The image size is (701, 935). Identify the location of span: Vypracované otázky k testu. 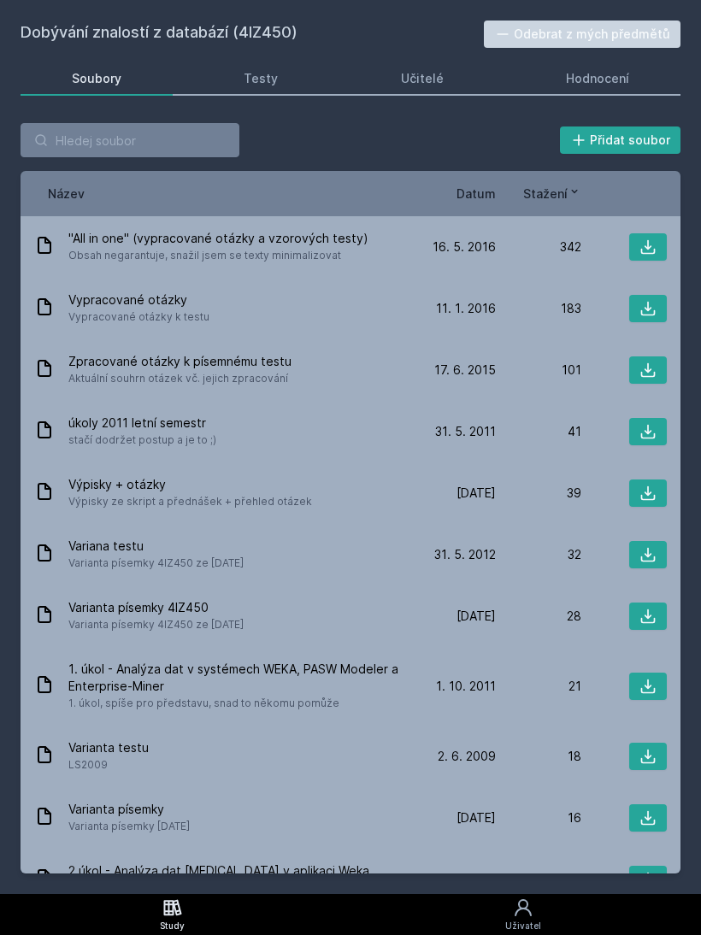
(138, 317).